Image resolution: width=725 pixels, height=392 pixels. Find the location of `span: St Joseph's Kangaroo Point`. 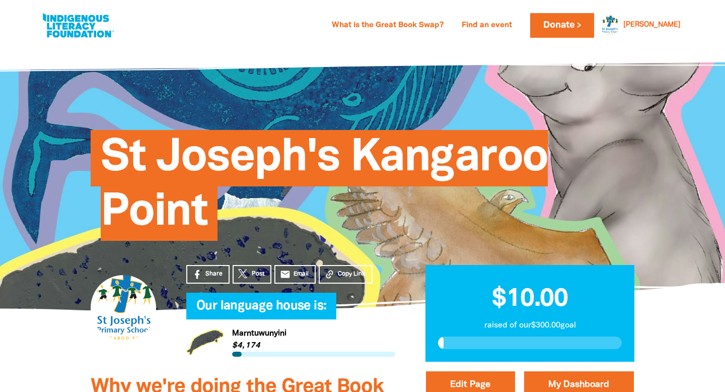

span: St Joseph's Kangaroo Point is located at coordinates (324, 189).